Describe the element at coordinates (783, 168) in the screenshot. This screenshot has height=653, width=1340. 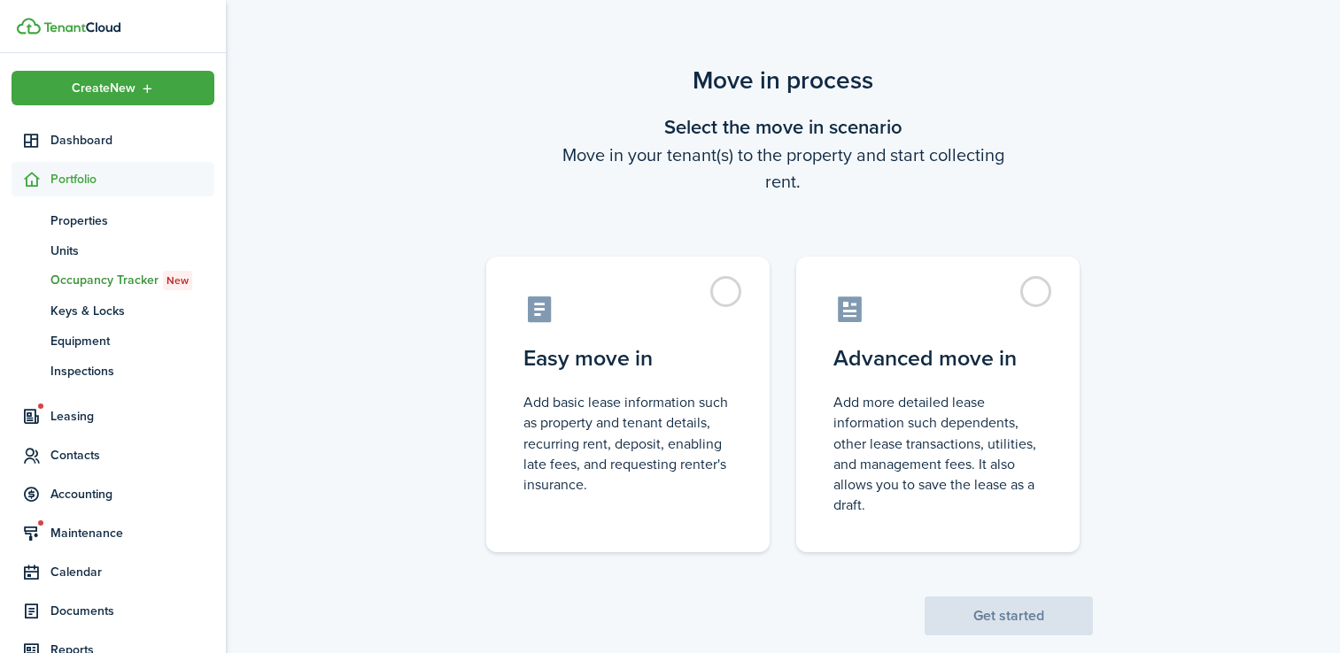
I see `wizard-step-header-description: Move in your tenant(s) to the property and start collecting rent.` at that location.